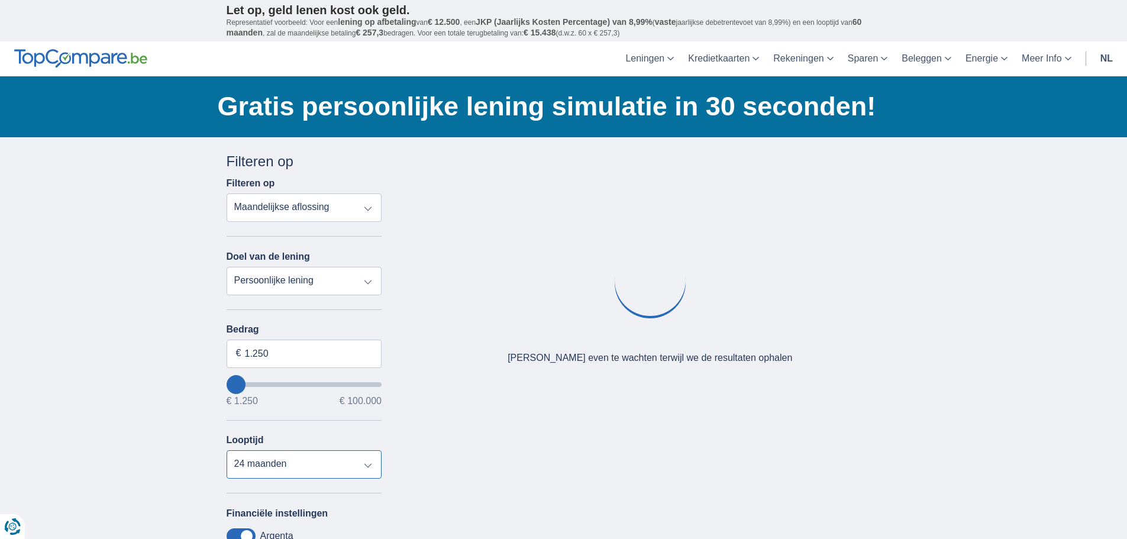 The image size is (1127, 539). Describe the element at coordinates (544, 27) in the screenshot. I see `span: 60 maanden` at that location.